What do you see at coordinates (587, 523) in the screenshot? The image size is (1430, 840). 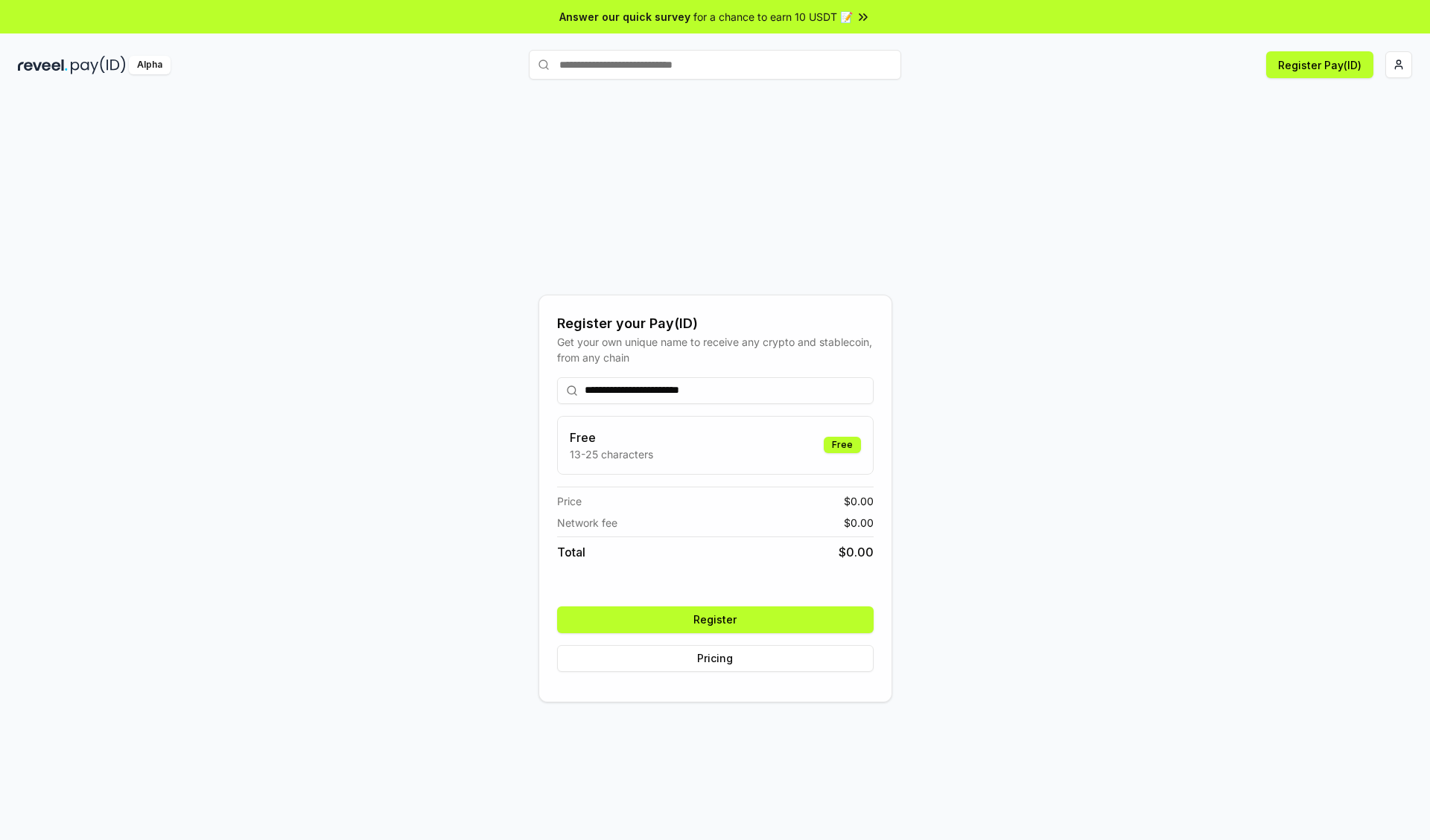 I see `span: Network fee` at bounding box center [587, 523].